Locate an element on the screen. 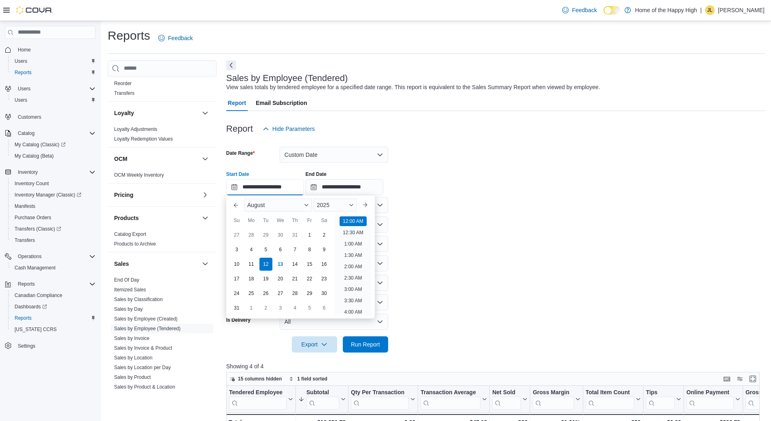 Image resolution: width=771 pixels, height=421 pixels. button: Operations is located at coordinates (50, 256).